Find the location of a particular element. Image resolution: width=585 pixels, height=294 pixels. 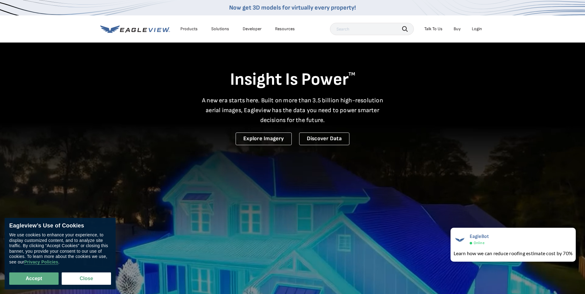

h1: Insight Is Power is located at coordinates (293, 80).